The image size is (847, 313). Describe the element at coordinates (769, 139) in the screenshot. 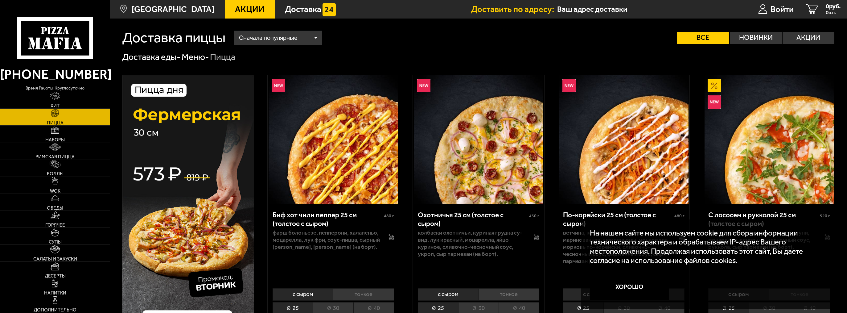

I see `a: АкционныйНовинкаС лососем и рукколой 25 см (толстое с сыром)` at that location.